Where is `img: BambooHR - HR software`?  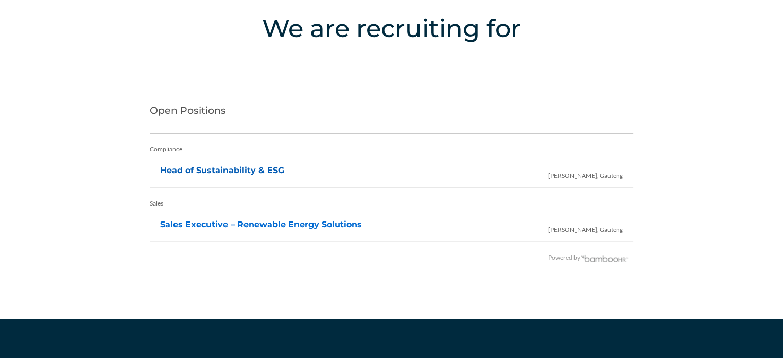
img: BambooHR - HR software is located at coordinates (604, 258).